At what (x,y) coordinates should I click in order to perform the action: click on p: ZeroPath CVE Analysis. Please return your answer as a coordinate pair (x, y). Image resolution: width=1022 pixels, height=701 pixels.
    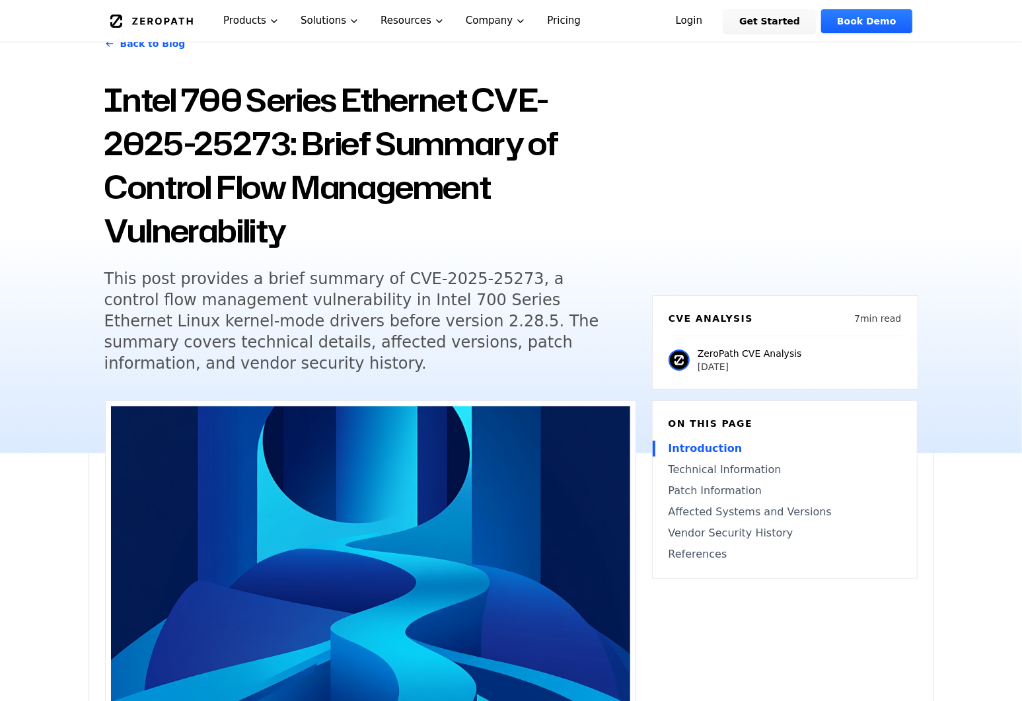
    Looking at the image, I should click on (750, 353).